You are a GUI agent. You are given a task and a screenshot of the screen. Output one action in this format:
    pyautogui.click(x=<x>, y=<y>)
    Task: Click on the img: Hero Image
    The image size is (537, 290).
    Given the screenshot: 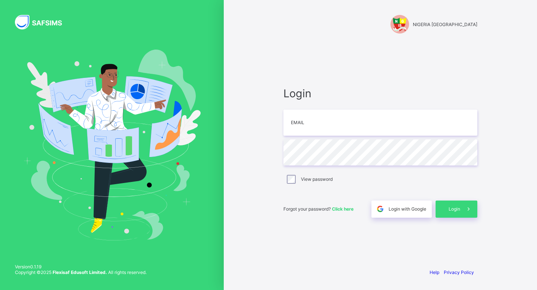 What is the action you would take?
    pyautogui.click(x=112, y=145)
    